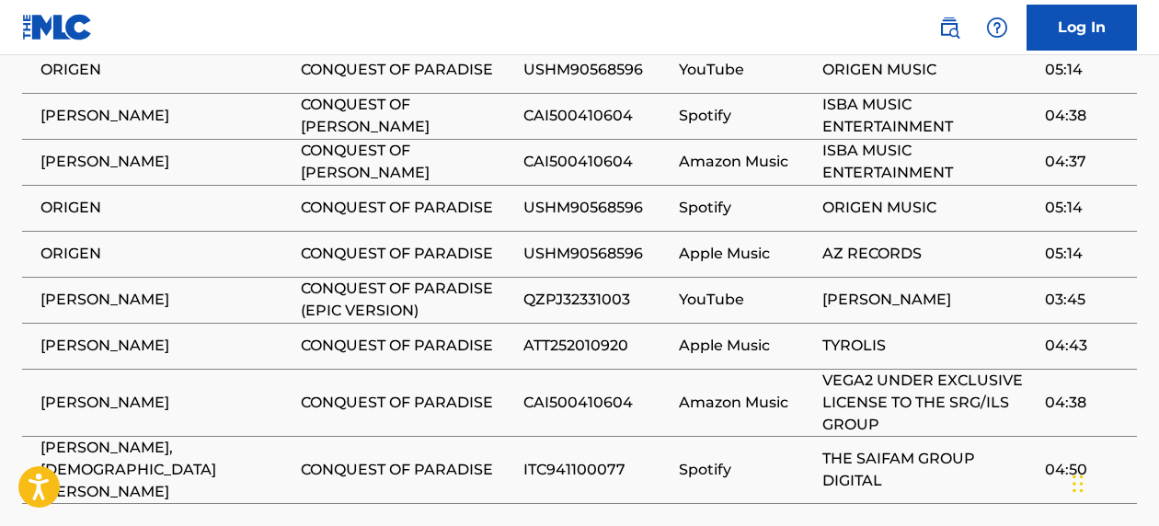 This screenshot has height=526, width=1159. I want to click on span: THE SAIFAM GROUP DIGITAL, so click(929, 470).